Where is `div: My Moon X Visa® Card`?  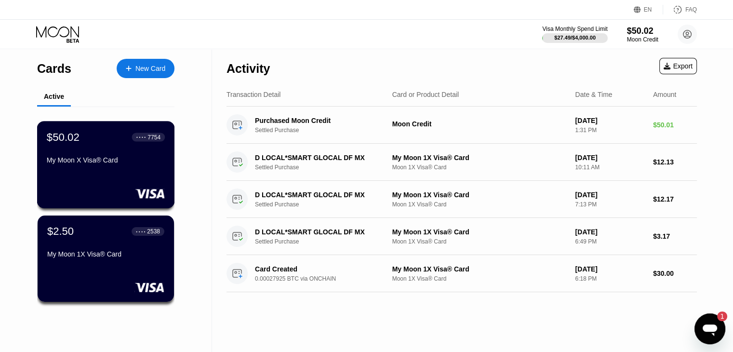
div: My Moon X Visa® Card is located at coordinates (106, 160).